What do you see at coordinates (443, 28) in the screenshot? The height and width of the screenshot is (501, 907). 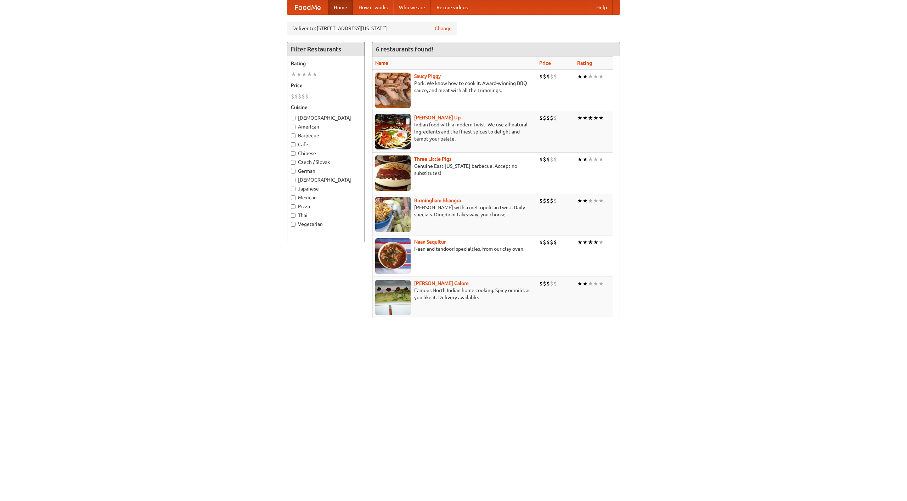 I see `a: Change` at bounding box center [443, 28].